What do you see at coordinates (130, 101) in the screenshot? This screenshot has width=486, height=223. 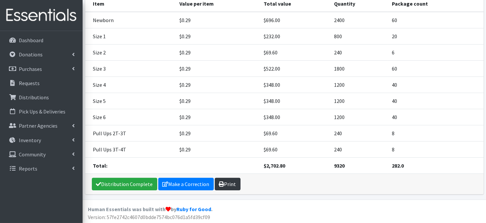 I see `td: Size 5` at bounding box center [130, 101].